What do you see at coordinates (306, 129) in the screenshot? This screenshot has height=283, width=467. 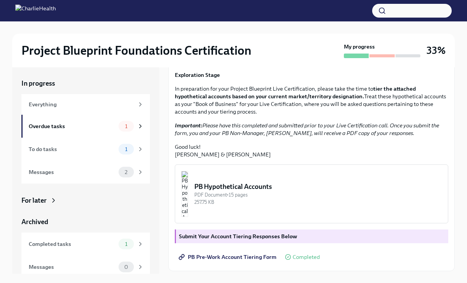 I see `em: Please have this completed and submitted prior to your Live Certification call. Once you submit t...` at bounding box center [306, 129].